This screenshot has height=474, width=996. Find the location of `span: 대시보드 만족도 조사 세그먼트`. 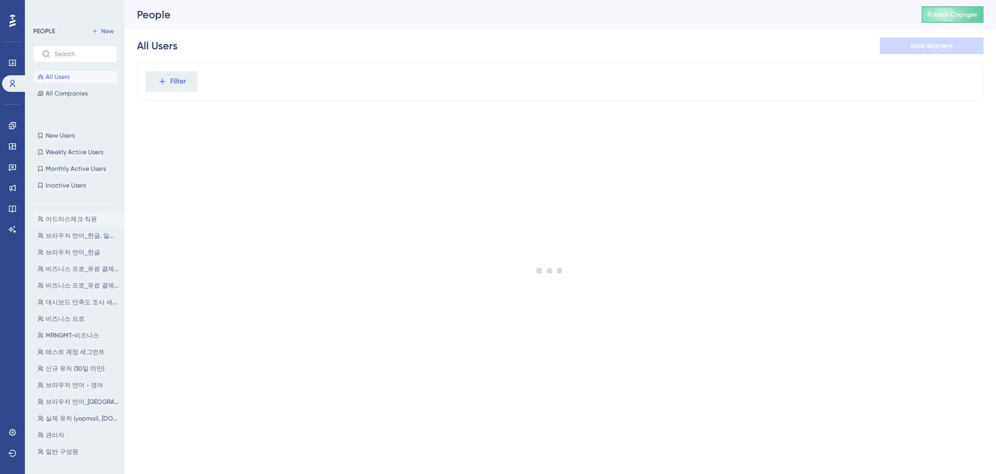

span: 대시보드 만족도 조사 세그먼트 is located at coordinates (82, 302).